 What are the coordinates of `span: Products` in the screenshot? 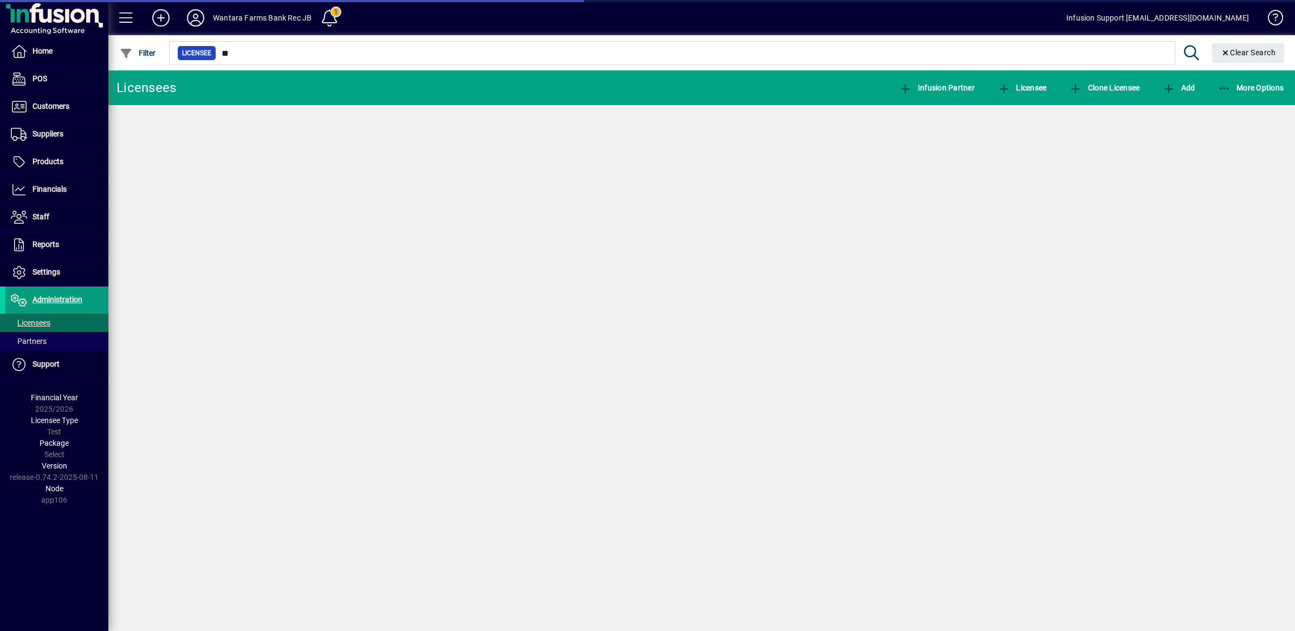 It's located at (48, 161).